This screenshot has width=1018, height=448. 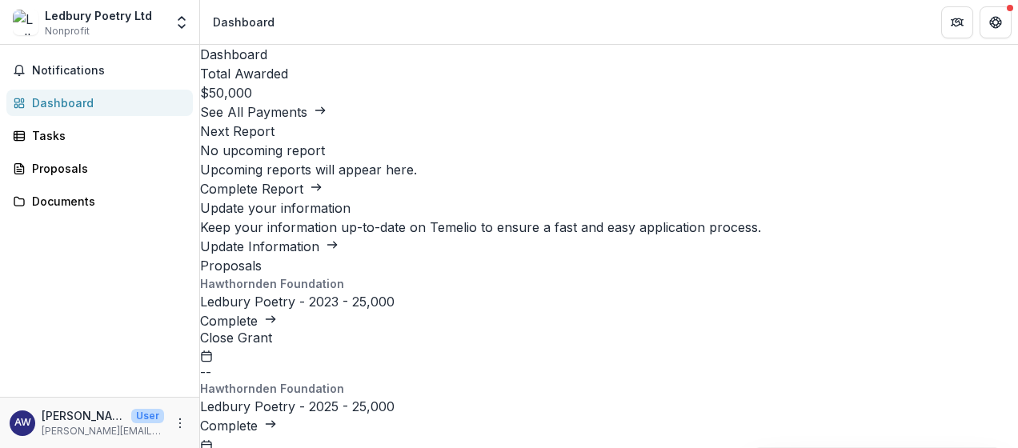 What do you see at coordinates (957, 22) in the screenshot?
I see `button: Partners` at bounding box center [957, 22].